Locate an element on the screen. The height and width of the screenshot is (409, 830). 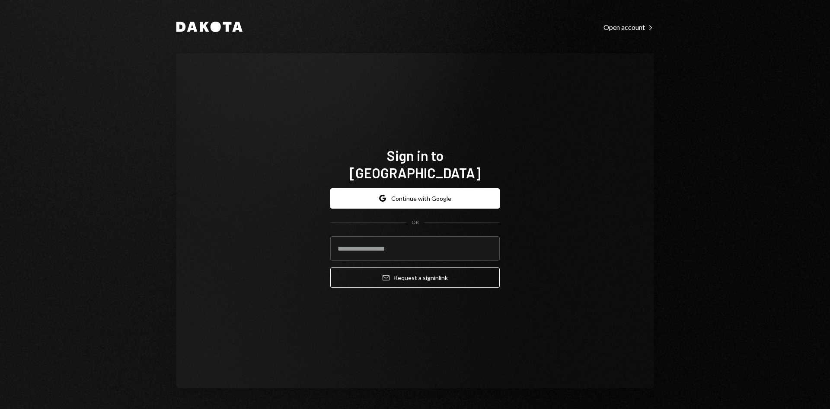
div: Open account is located at coordinates (629, 27).